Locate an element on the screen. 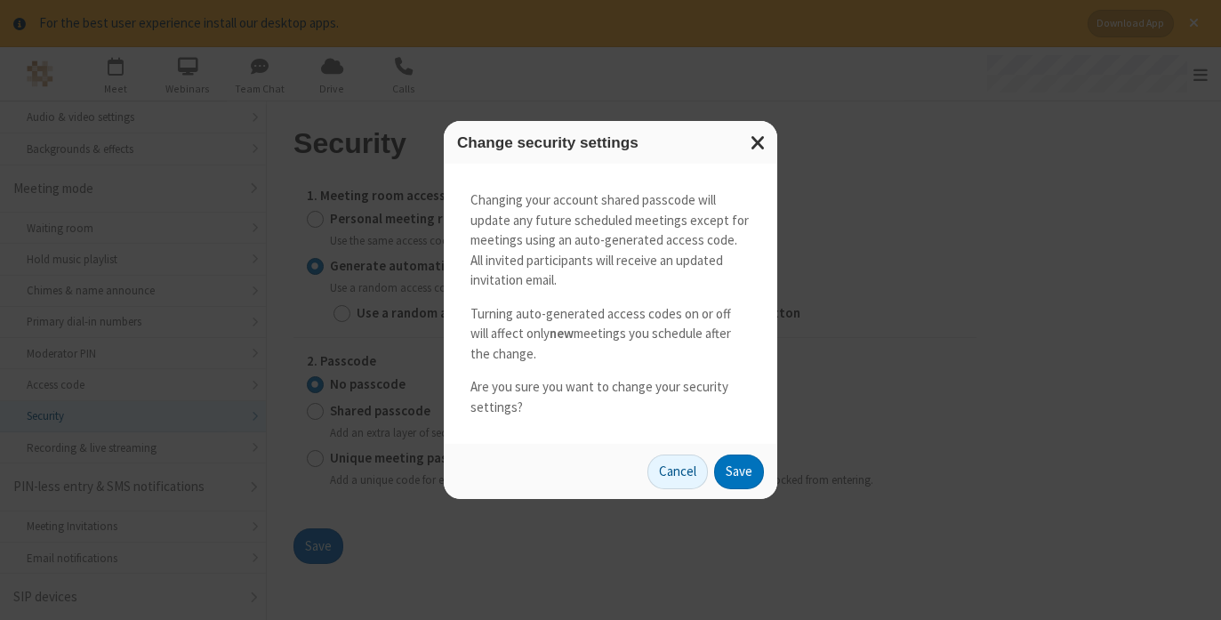 This screenshot has width=1221, height=620. p: Are you sure you want to change your security settings? is located at coordinates (610, 397).